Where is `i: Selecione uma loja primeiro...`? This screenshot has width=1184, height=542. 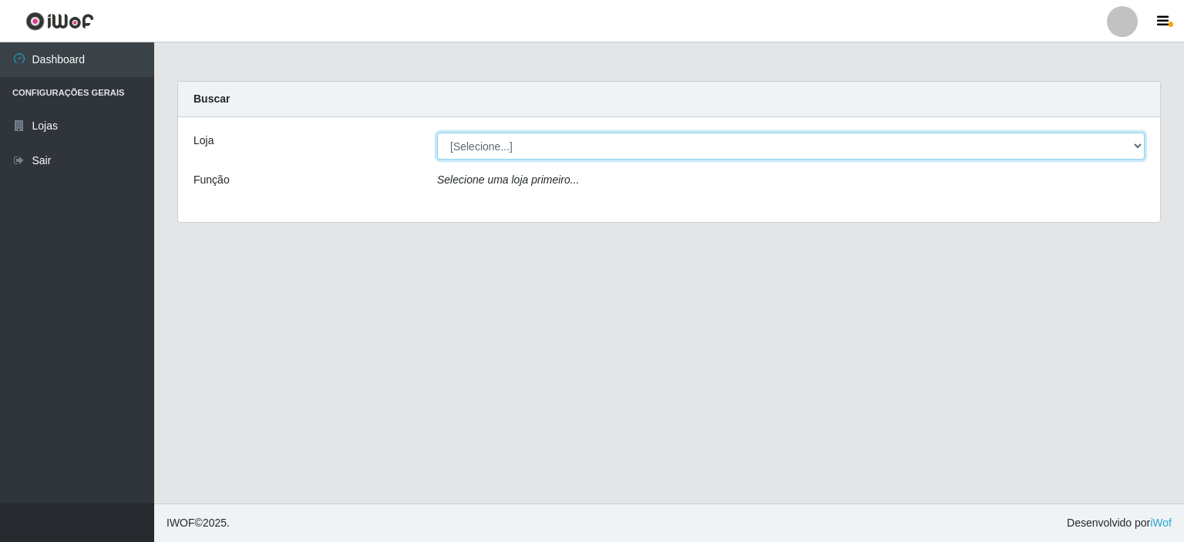
i: Selecione uma loja primeiro... is located at coordinates (508, 180).